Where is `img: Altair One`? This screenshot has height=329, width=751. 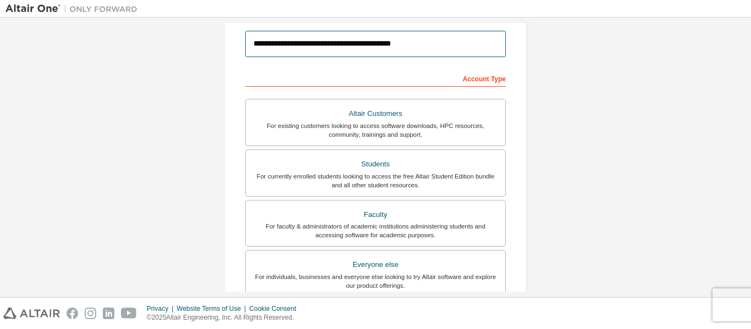 img: Altair One is located at coordinates (74, 9).